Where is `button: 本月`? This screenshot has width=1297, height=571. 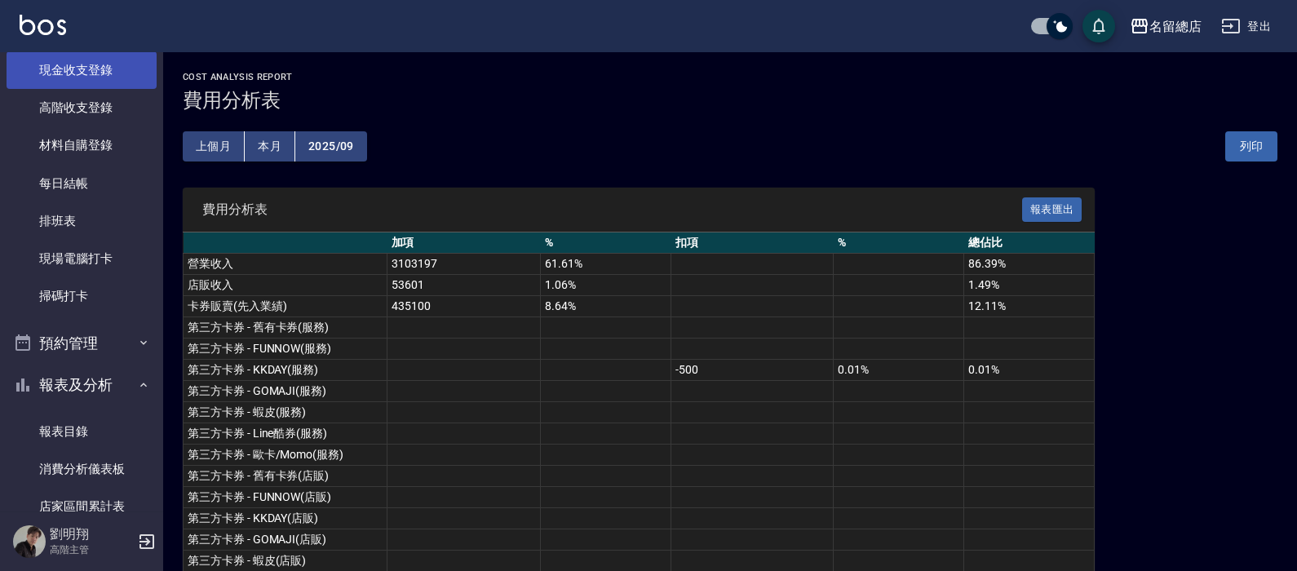
button: 本月 is located at coordinates (270, 146).